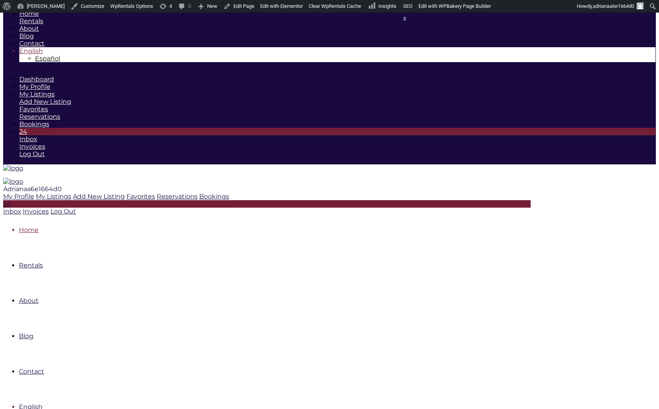 The image size is (659, 409). What do you see at coordinates (48, 58) in the screenshot?
I see `span: Español` at bounding box center [48, 58].